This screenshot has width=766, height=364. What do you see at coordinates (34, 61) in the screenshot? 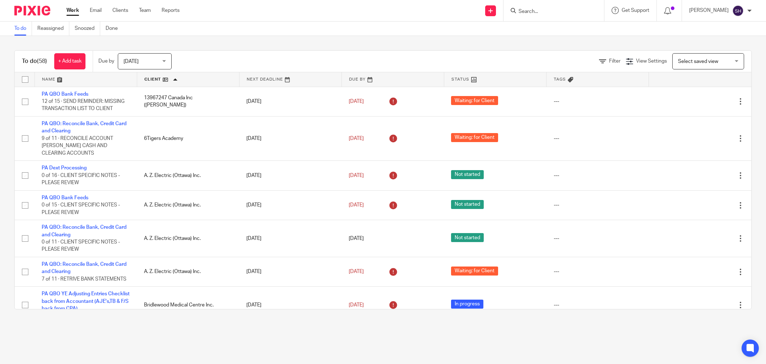
I see `h1: To do` at bounding box center [34, 61].